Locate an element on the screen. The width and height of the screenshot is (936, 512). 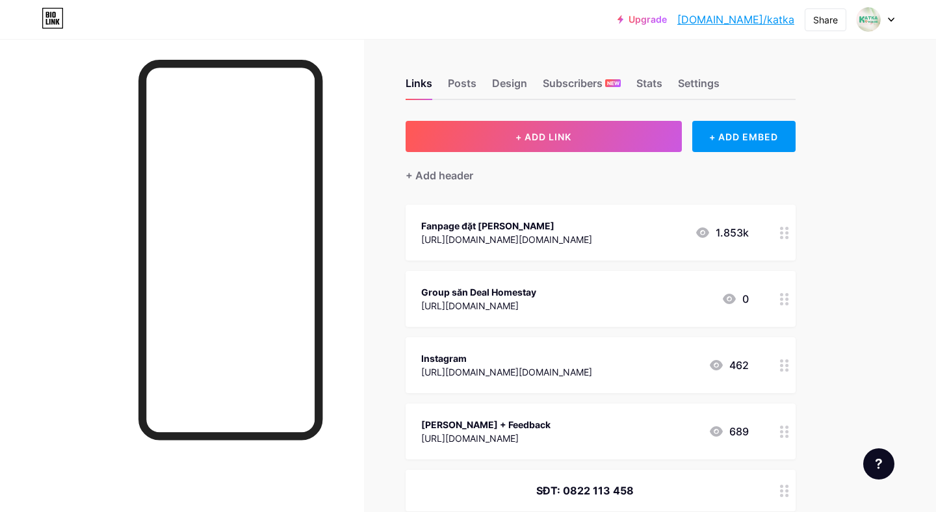
div: + Add header is located at coordinates (439, 176).